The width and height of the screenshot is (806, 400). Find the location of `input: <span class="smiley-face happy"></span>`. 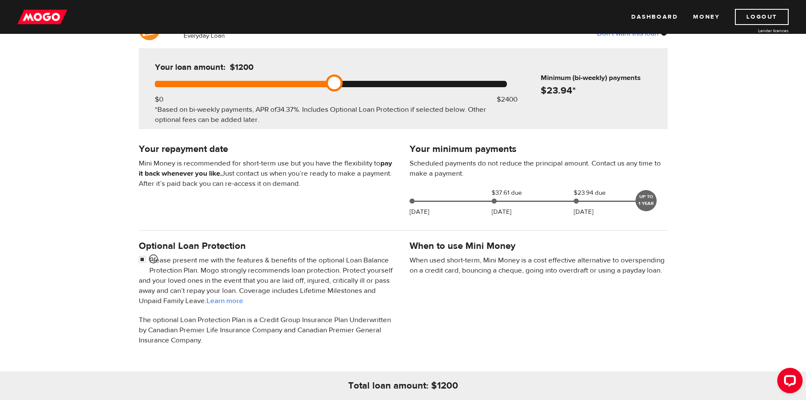

input: <span class="smiley-face happy"></span> is located at coordinates (144, 260).